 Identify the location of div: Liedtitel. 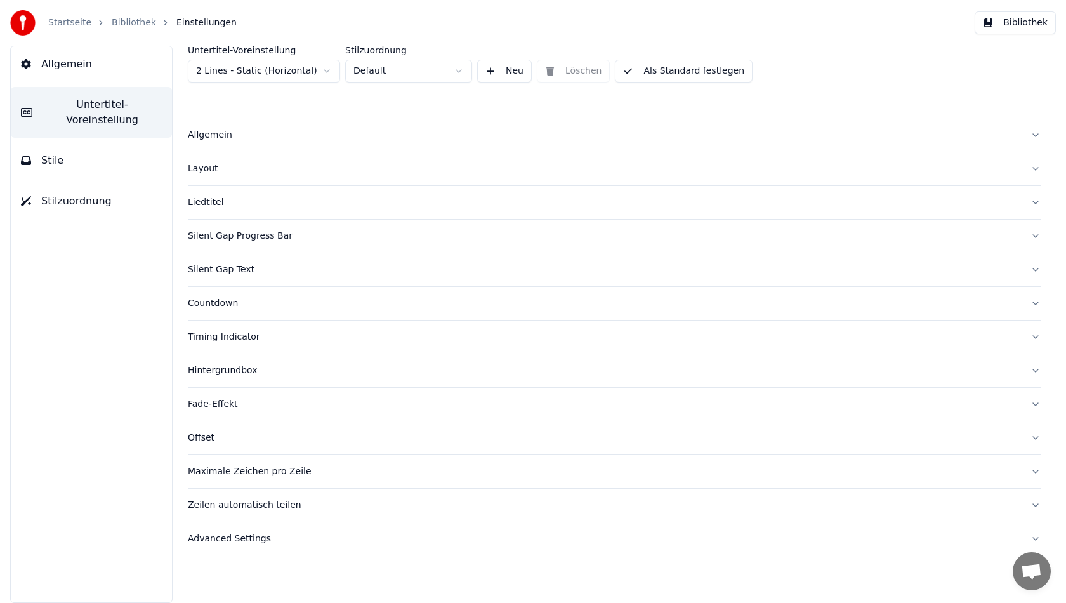
(604, 202).